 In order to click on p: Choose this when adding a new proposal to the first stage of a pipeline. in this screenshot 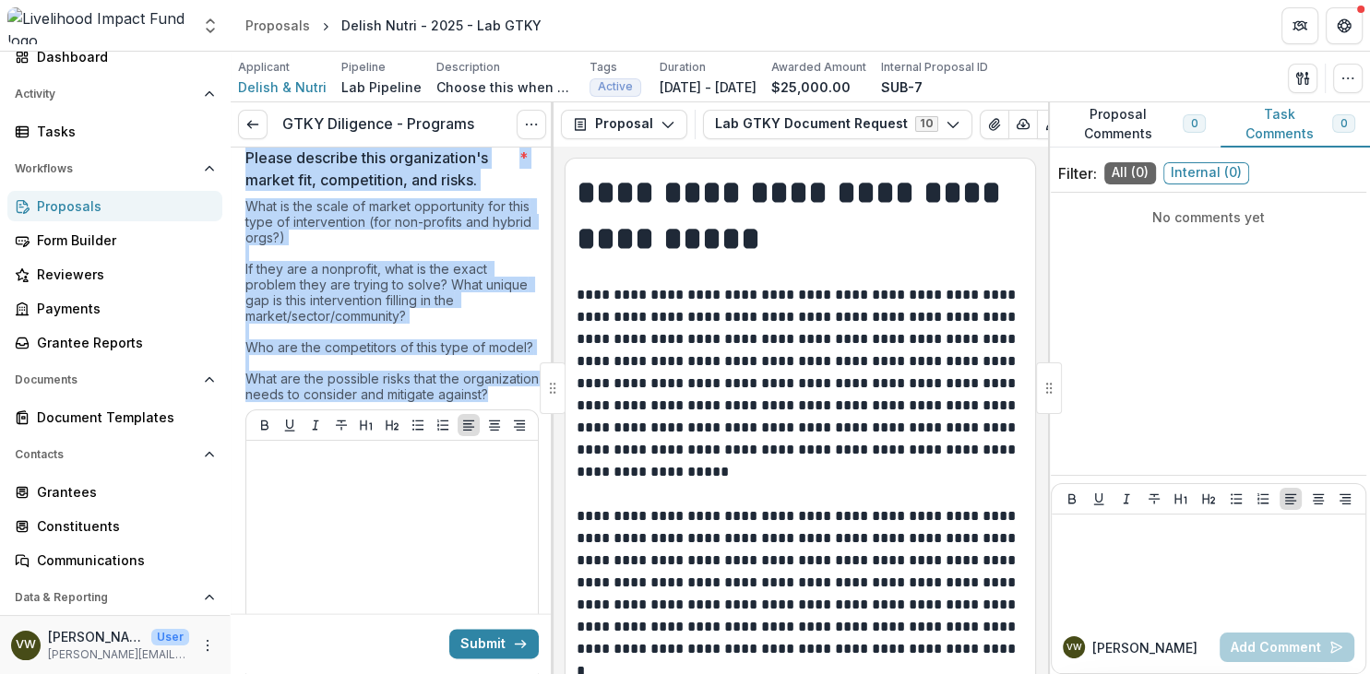, I will do `click(505, 87)`.